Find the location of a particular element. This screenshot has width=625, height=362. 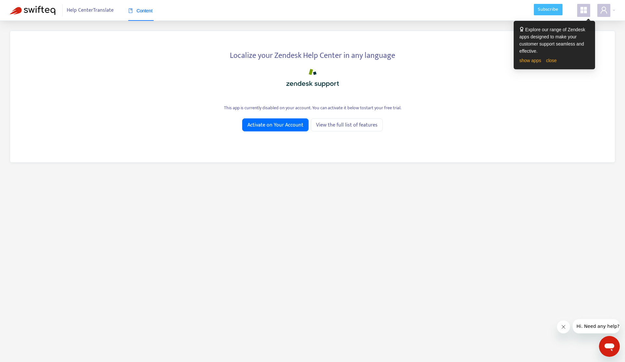

a: Subscribe is located at coordinates (548, 10).